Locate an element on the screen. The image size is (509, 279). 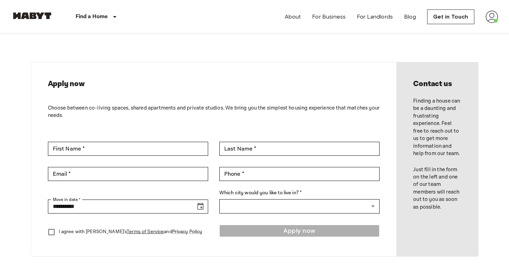
a: About is located at coordinates (293, 17).